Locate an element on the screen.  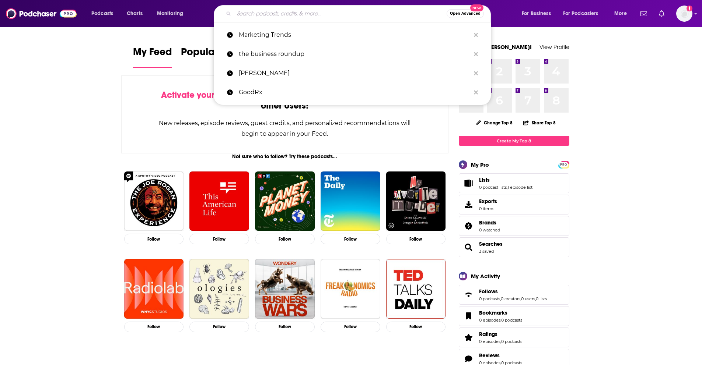
a: This American Life is located at coordinates (219, 202).